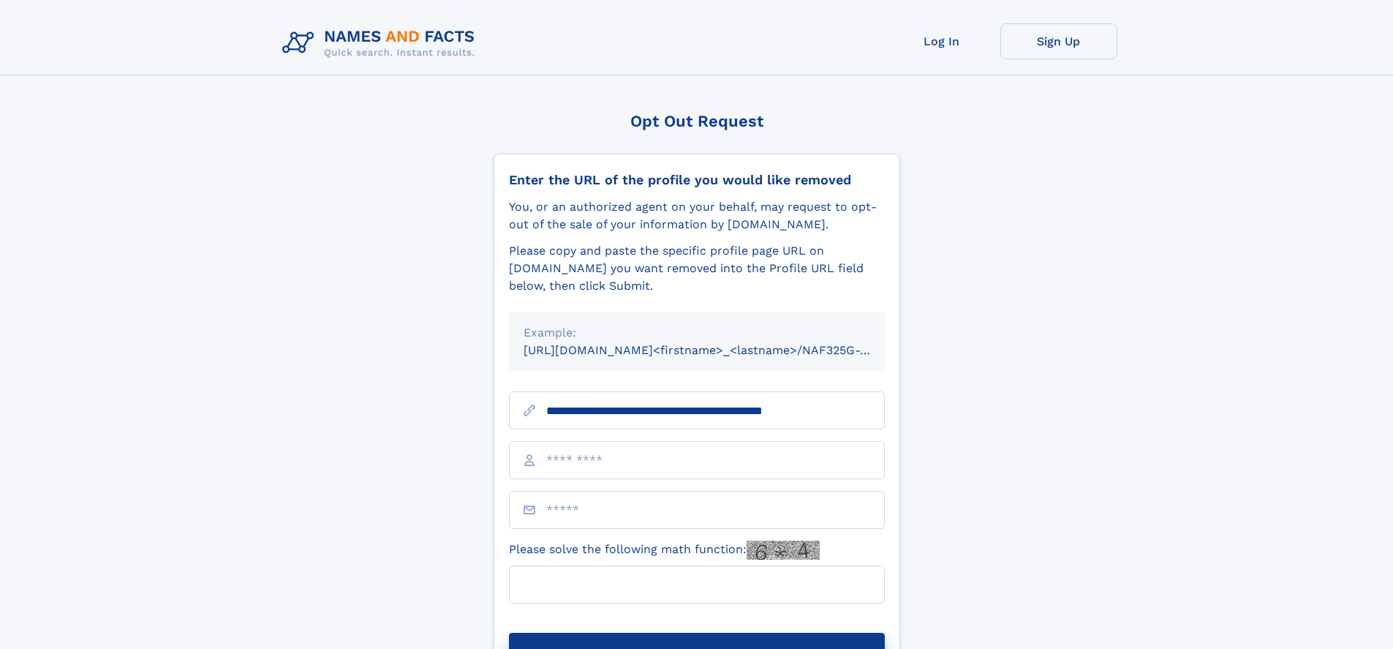 The height and width of the screenshot is (649, 1393). Describe the element at coordinates (697, 121) in the screenshot. I see `div: Opt Out Request` at that location.